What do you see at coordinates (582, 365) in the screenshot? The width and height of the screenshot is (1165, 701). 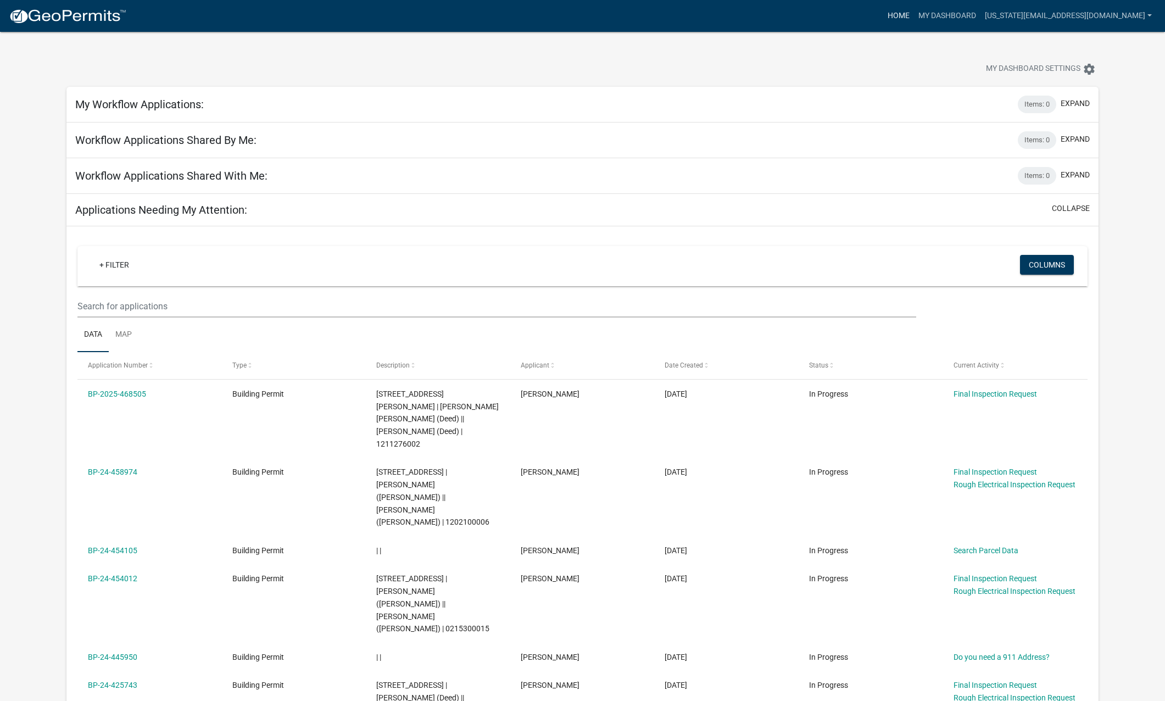 I see `datatable-header-cell: Applicant` at bounding box center [582, 365].